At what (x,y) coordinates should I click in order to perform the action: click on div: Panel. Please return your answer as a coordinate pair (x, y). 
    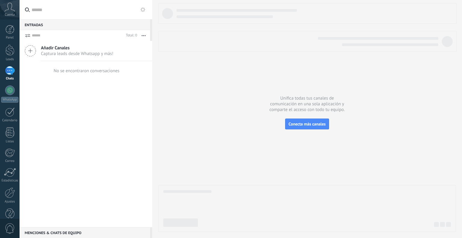
    Looking at the image, I should click on (10, 38).